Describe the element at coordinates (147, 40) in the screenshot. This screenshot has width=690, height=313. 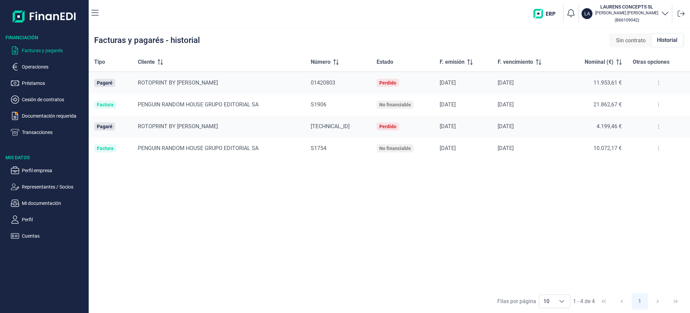
I see `div: Facturas y pagarés - historial` at that location.